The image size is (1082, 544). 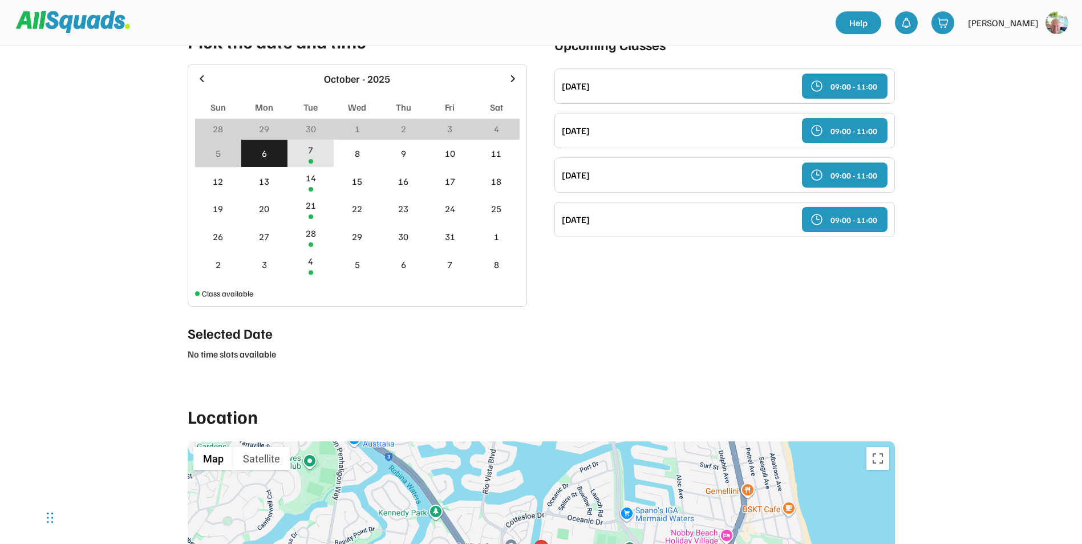 What do you see at coordinates (357, 107) in the screenshot?
I see `div: Wed` at bounding box center [357, 107].